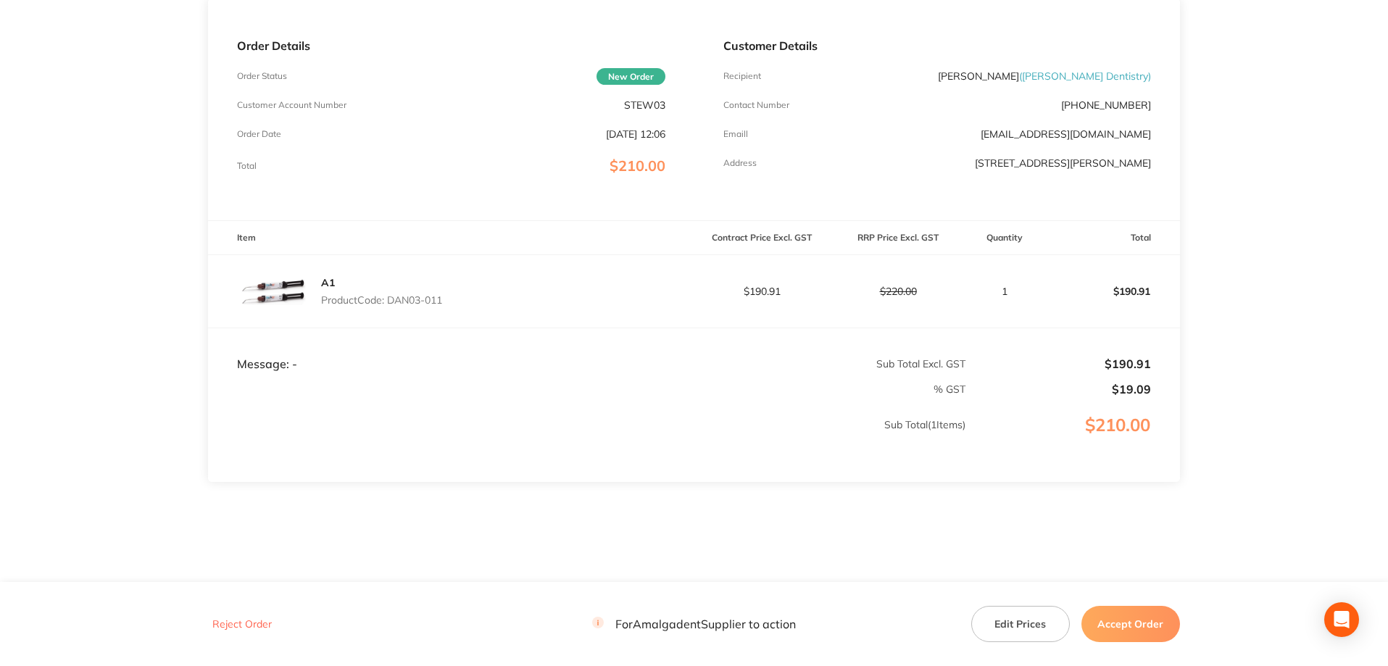  What do you see at coordinates (587, 389) in the screenshot?
I see `p: % GST` at bounding box center [587, 389].